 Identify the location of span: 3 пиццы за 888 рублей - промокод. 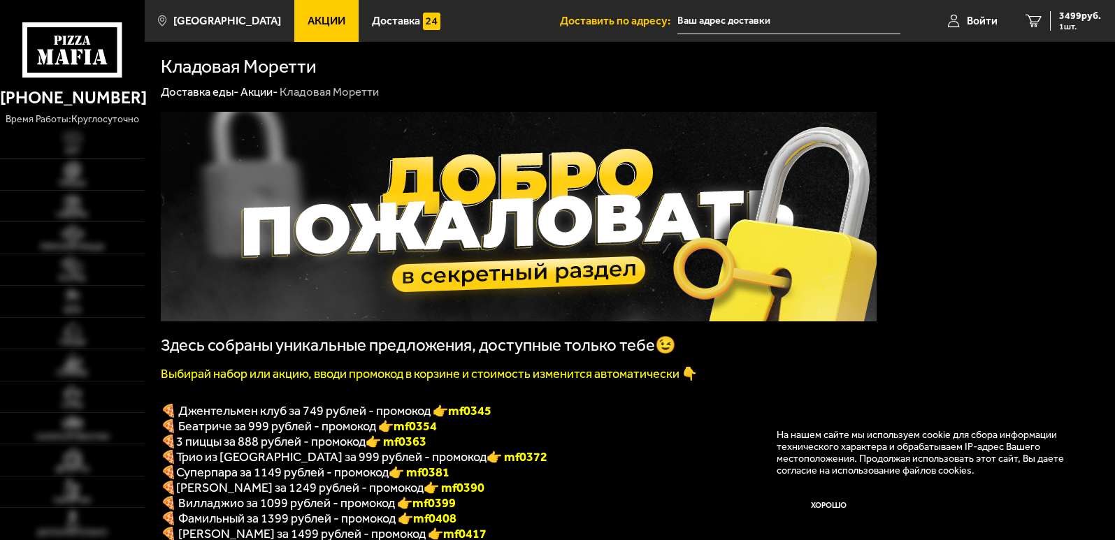
(271, 442).